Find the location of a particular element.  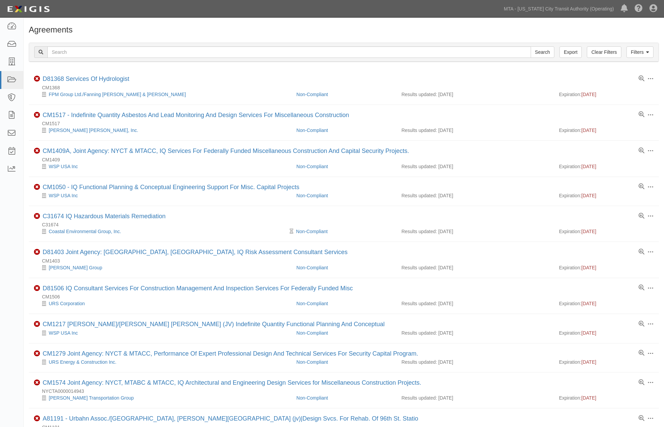

div: CM1517 is located at coordinates (346, 124).